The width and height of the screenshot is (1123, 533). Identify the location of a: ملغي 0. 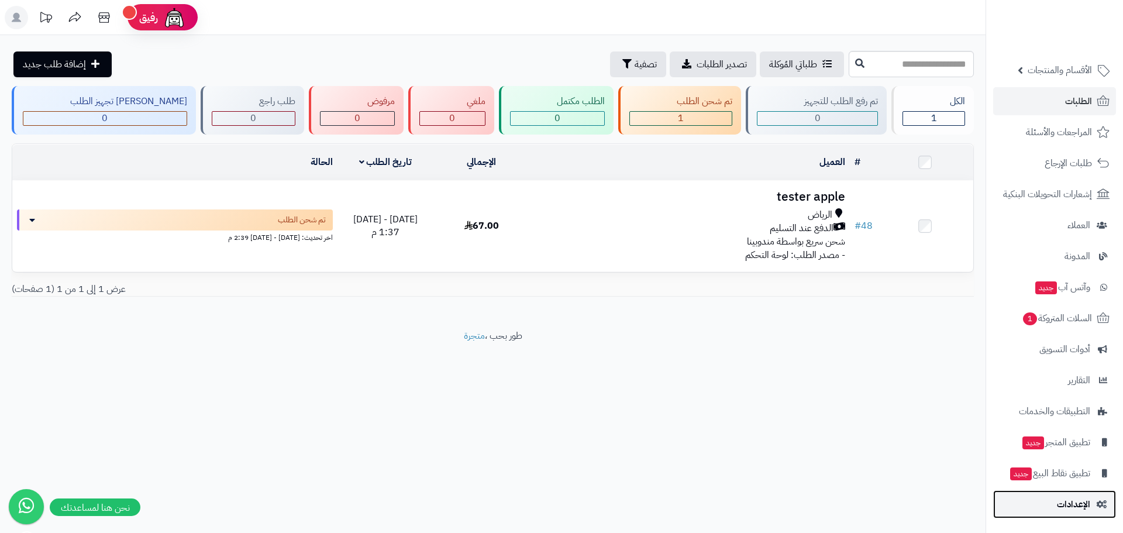
(451, 110).